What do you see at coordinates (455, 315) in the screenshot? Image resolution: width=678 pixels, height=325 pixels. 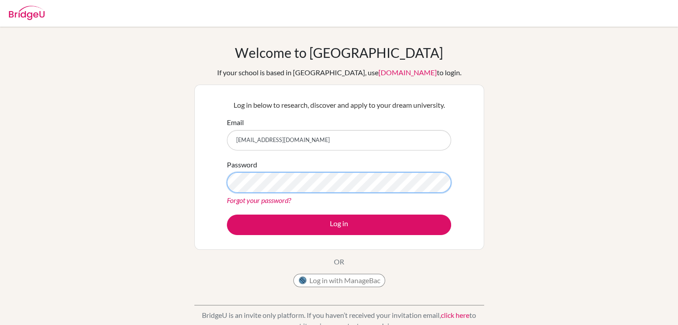 I see `a: click here` at bounding box center [455, 315].